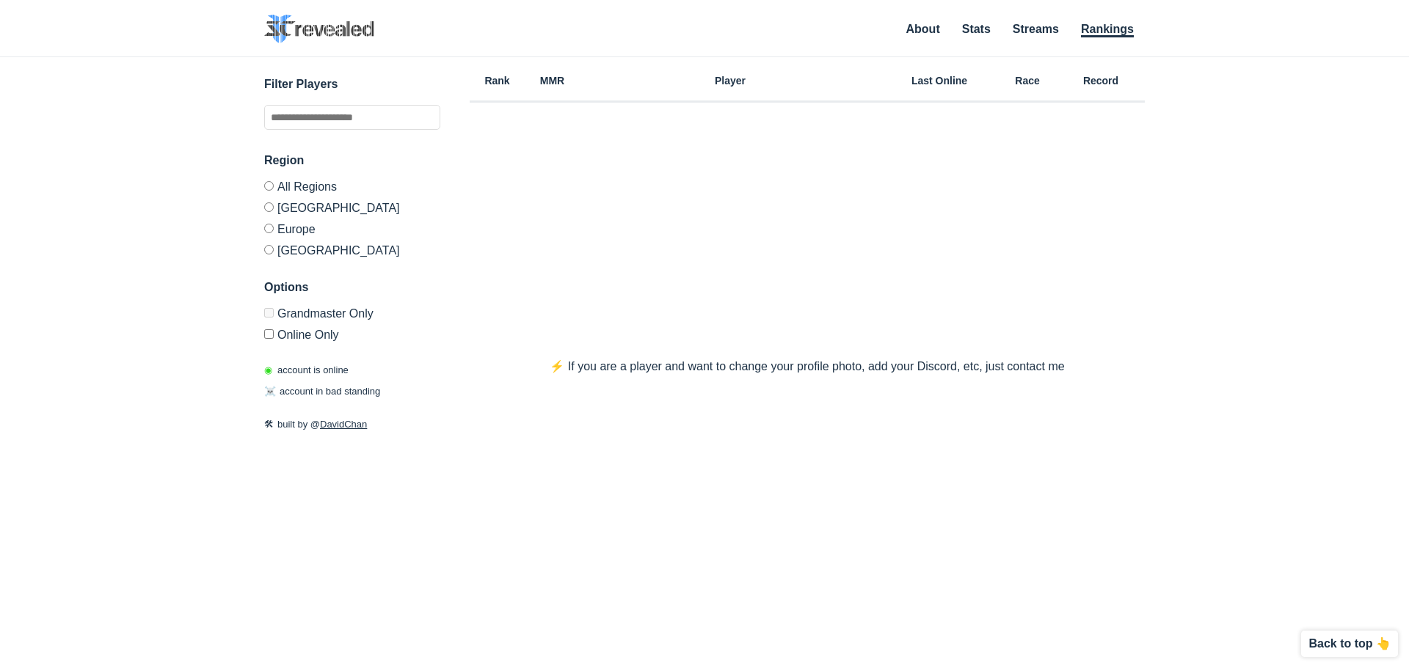  What do you see at coordinates (352, 161) in the screenshot?
I see `h3: Region` at bounding box center [352, 161].